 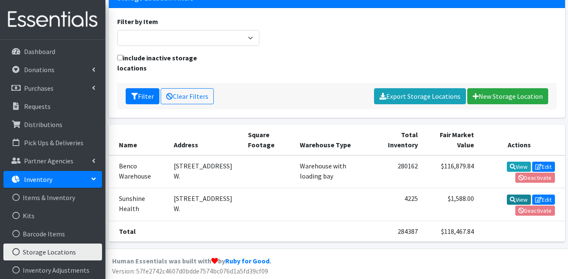 I want to click on strong: Total, so click(x=127, y=231).